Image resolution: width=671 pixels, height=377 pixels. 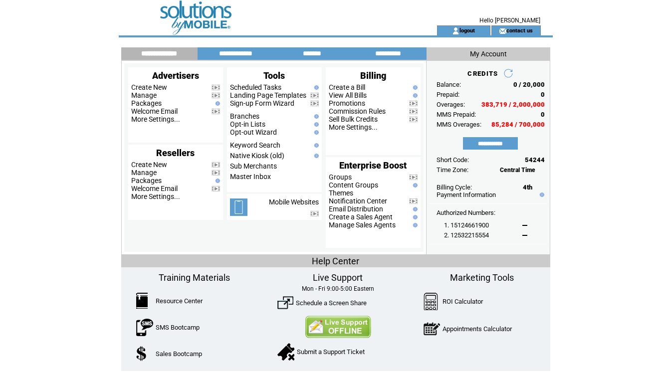 What do you see at coordinates (176, 75) in the screenshot?
I see `span: Advertisers` at bounding box center [176, 75].